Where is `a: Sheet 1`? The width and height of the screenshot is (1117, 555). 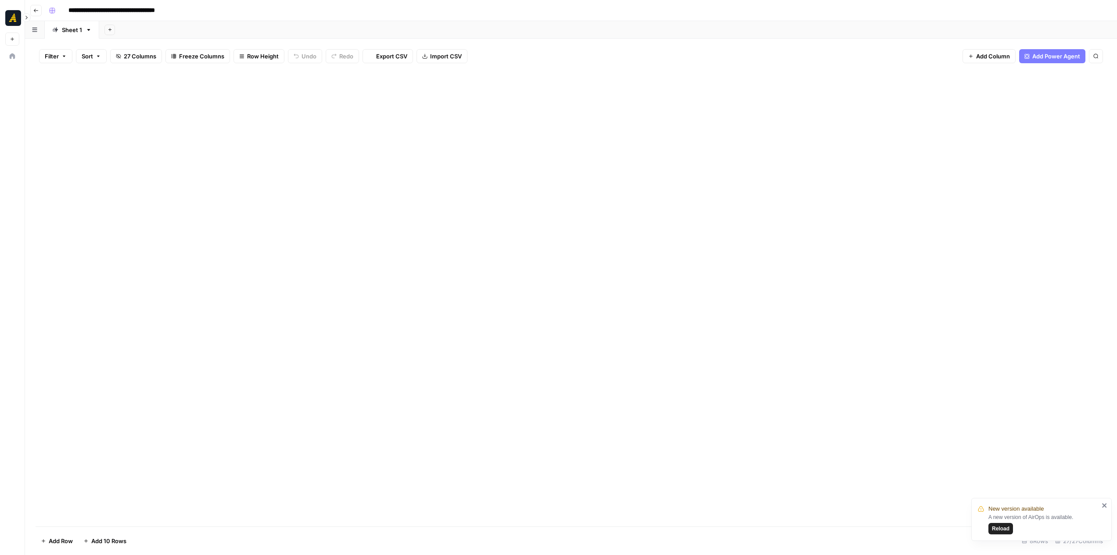 a: Sheet 1 is located at coordinates (72, 30).